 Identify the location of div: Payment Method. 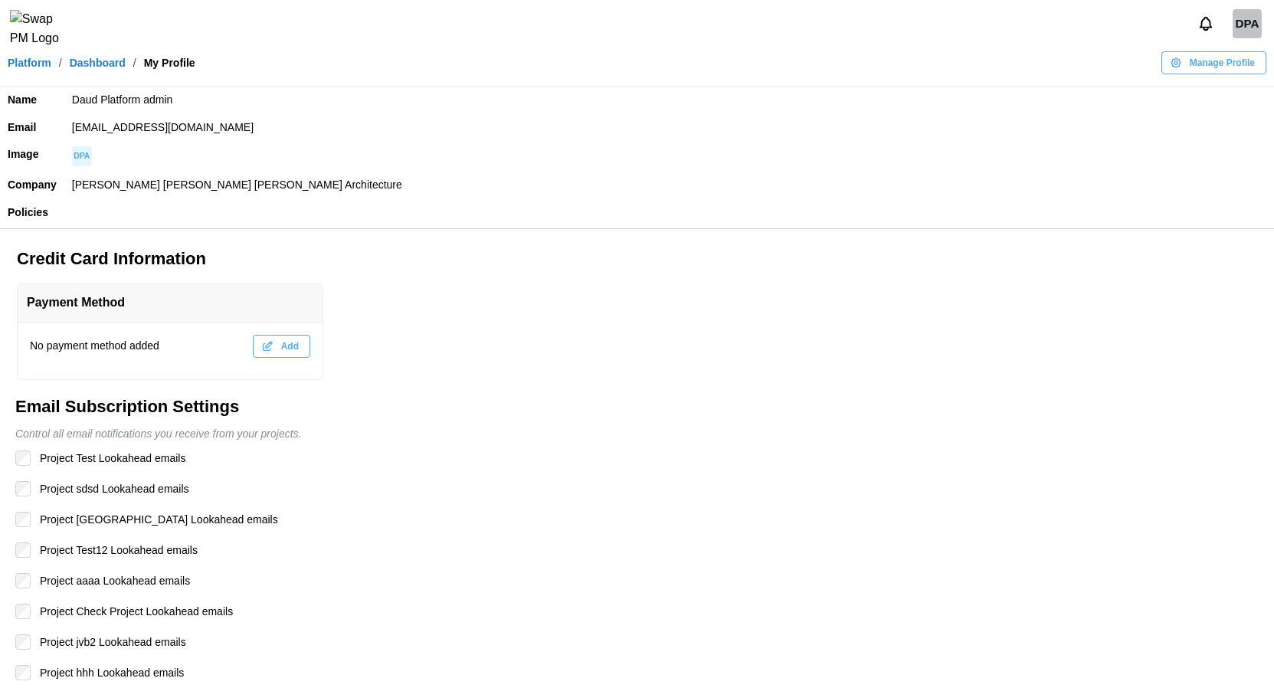
(76, 303).